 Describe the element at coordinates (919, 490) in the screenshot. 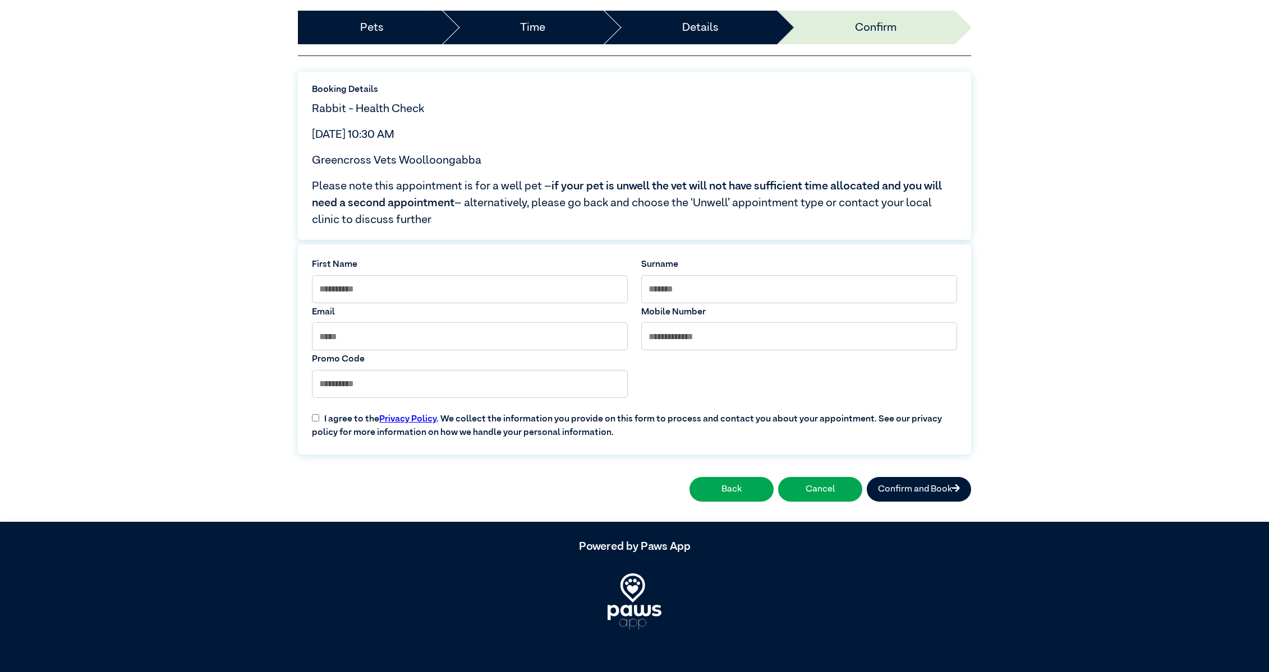

I see `button: Confirm and Book` at that location.